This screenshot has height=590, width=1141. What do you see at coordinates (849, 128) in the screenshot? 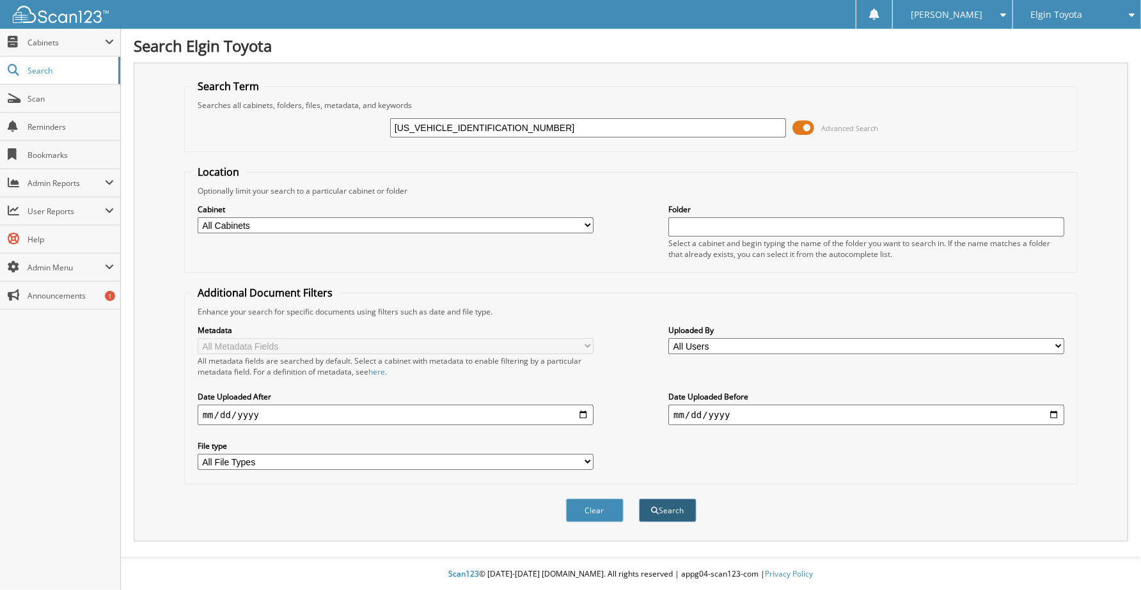
I see `span: Advanced Search` at bounding box center [849, 128].